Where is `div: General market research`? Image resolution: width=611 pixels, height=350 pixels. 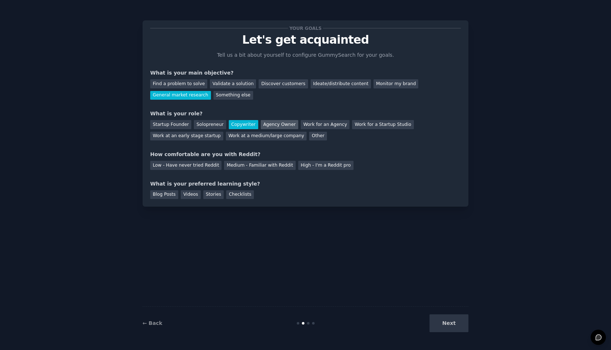 div: General market research is located at coordinates (180, 95).